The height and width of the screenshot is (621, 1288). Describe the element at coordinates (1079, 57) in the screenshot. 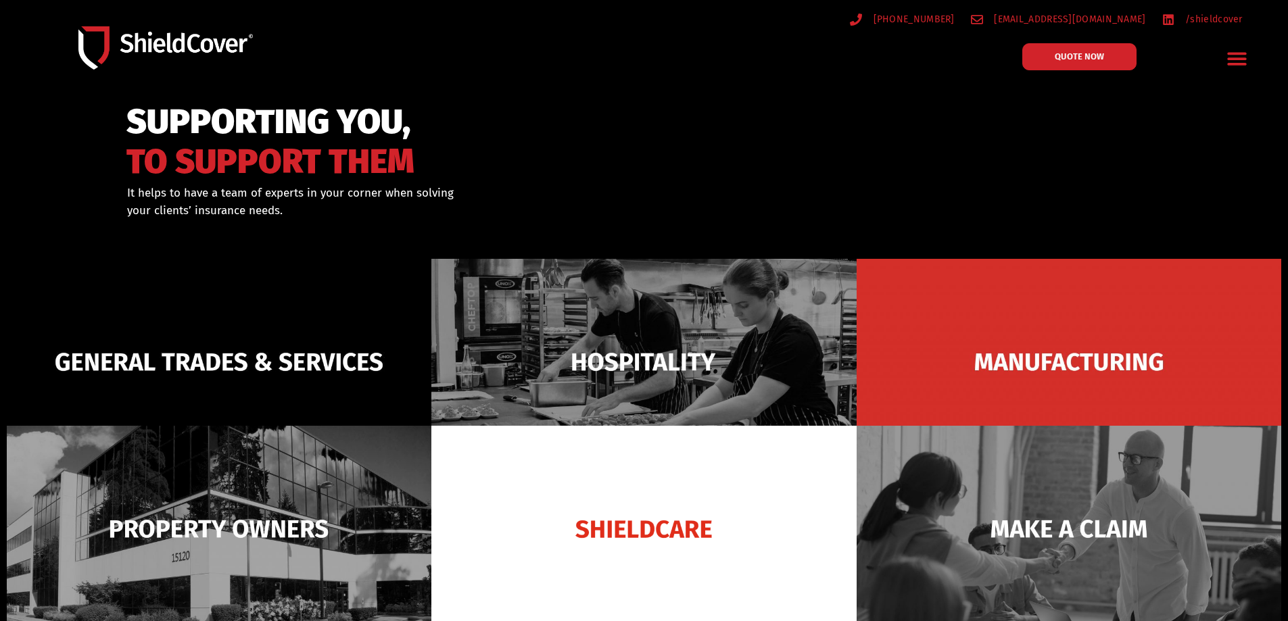

I see `a: QUOTE NOW` at that location.